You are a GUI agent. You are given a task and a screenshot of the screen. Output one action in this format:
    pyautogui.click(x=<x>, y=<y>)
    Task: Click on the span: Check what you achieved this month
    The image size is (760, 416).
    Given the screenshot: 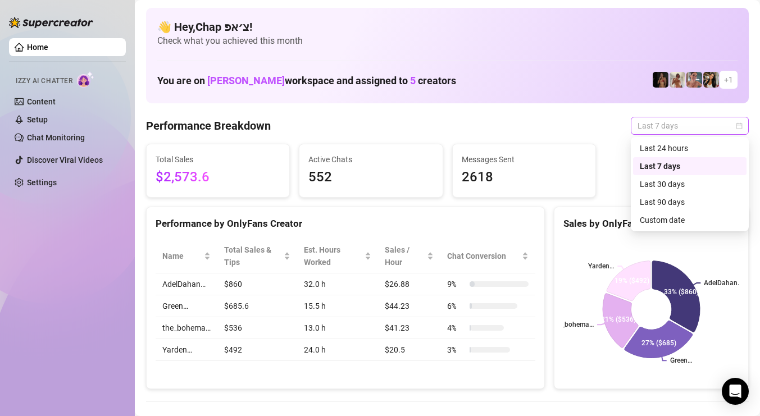 What is the action you would take?
    pyautogui.click(x=447, y=41)
    